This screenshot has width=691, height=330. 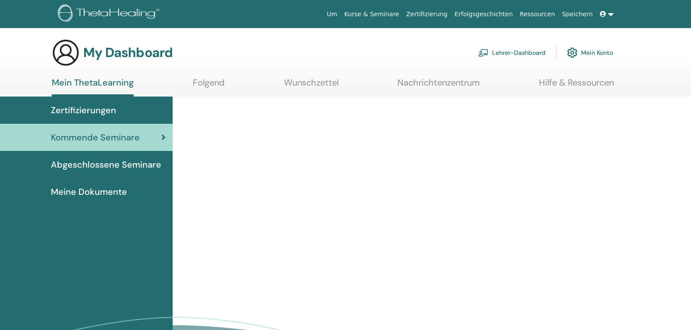 What do you see at coordinates (83, 110) in the screenshot?
I see `span: Zertifizierungen` at bounding box center [83, 110].